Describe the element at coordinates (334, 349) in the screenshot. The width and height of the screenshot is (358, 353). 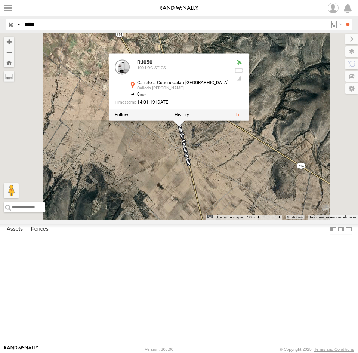
I see `a: Terms and Conditions` at that location.